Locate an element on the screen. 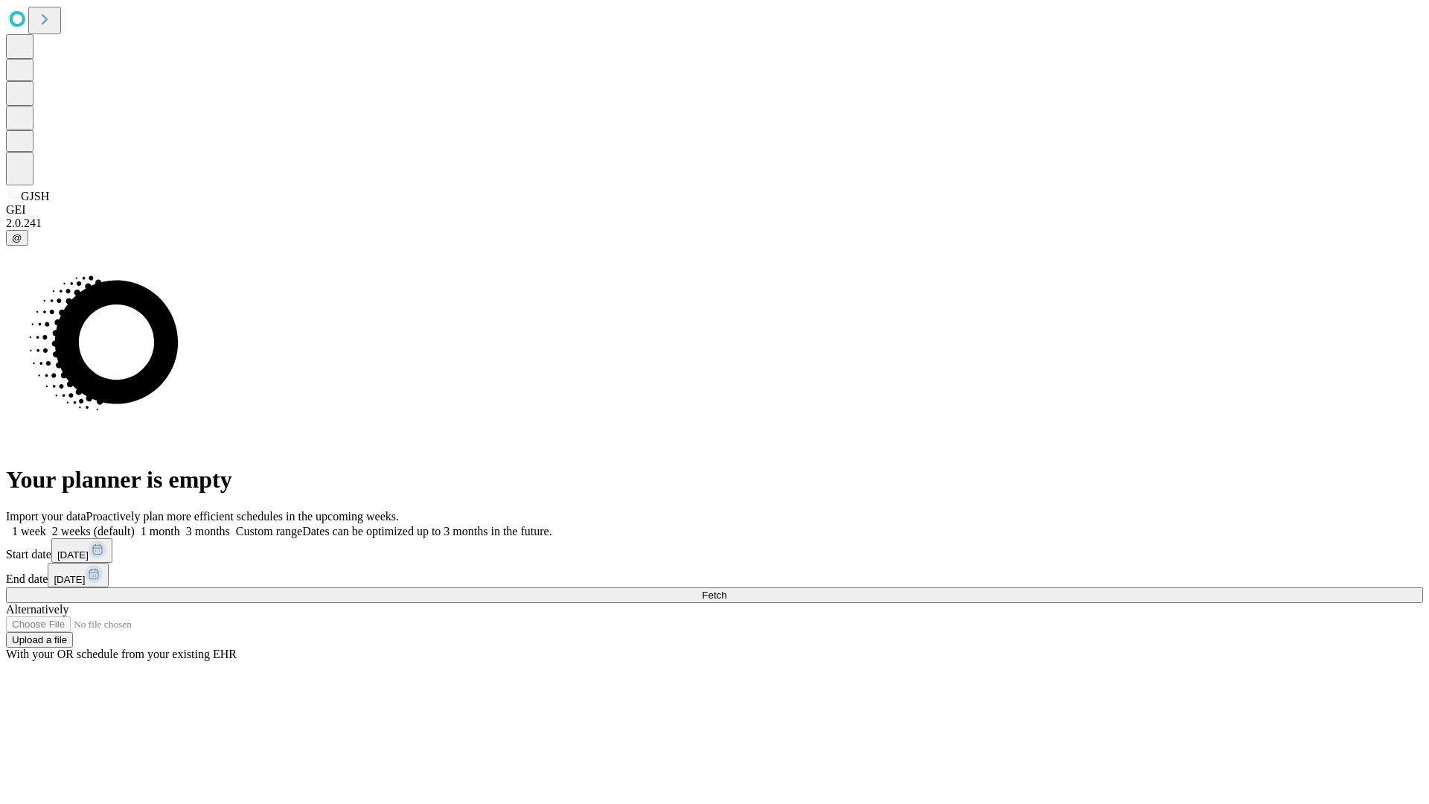  span: 1 week is located at coordinates (29, 531).